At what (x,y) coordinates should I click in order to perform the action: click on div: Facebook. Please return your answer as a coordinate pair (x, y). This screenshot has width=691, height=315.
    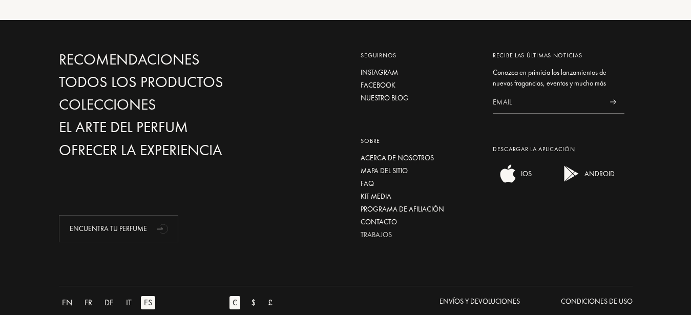
    Looking at the image, I should click on (419, 85).